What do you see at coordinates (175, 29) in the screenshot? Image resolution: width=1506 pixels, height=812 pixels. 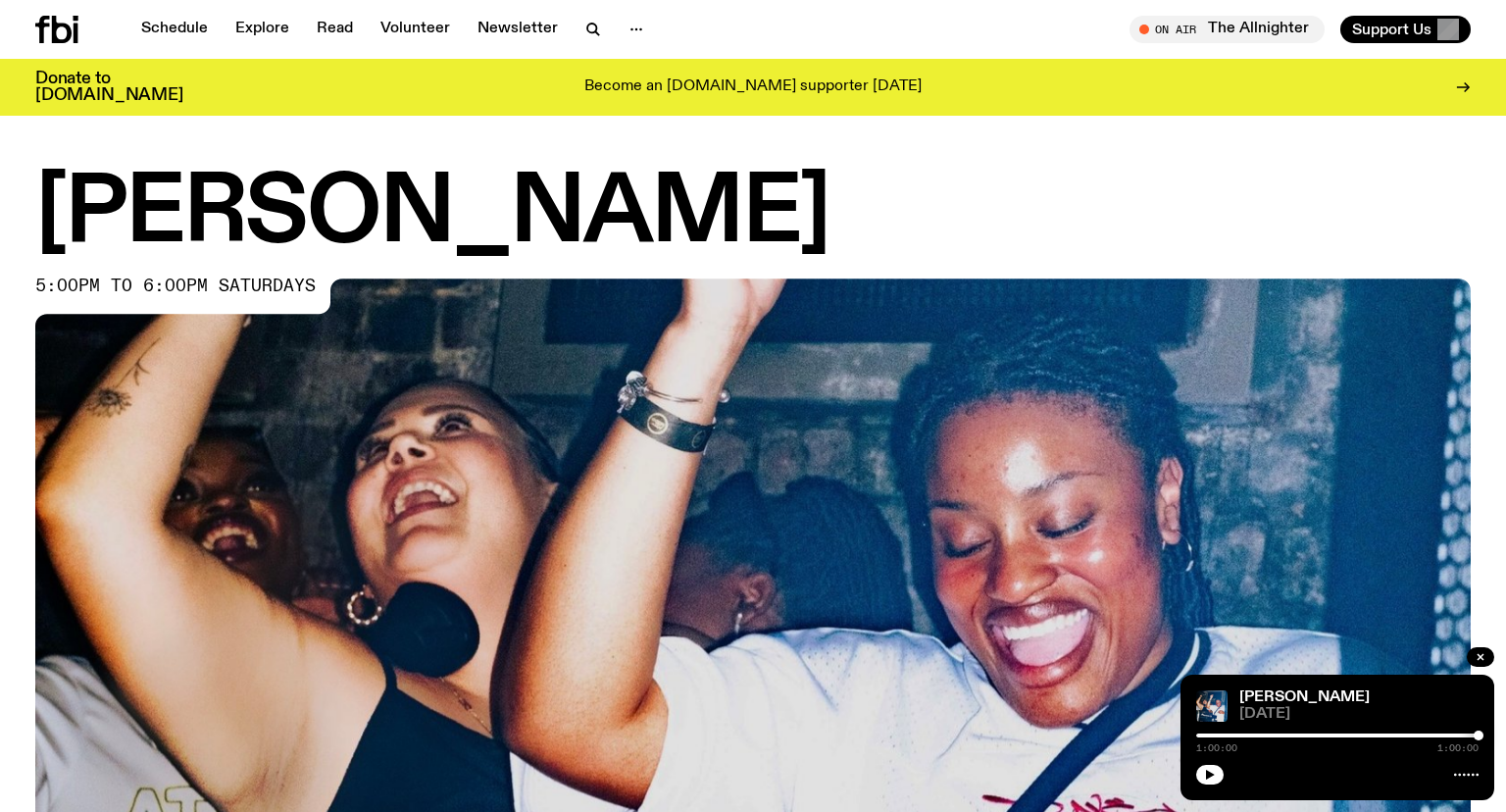 I see `a: Schedule` at bounding box center [175, 29].